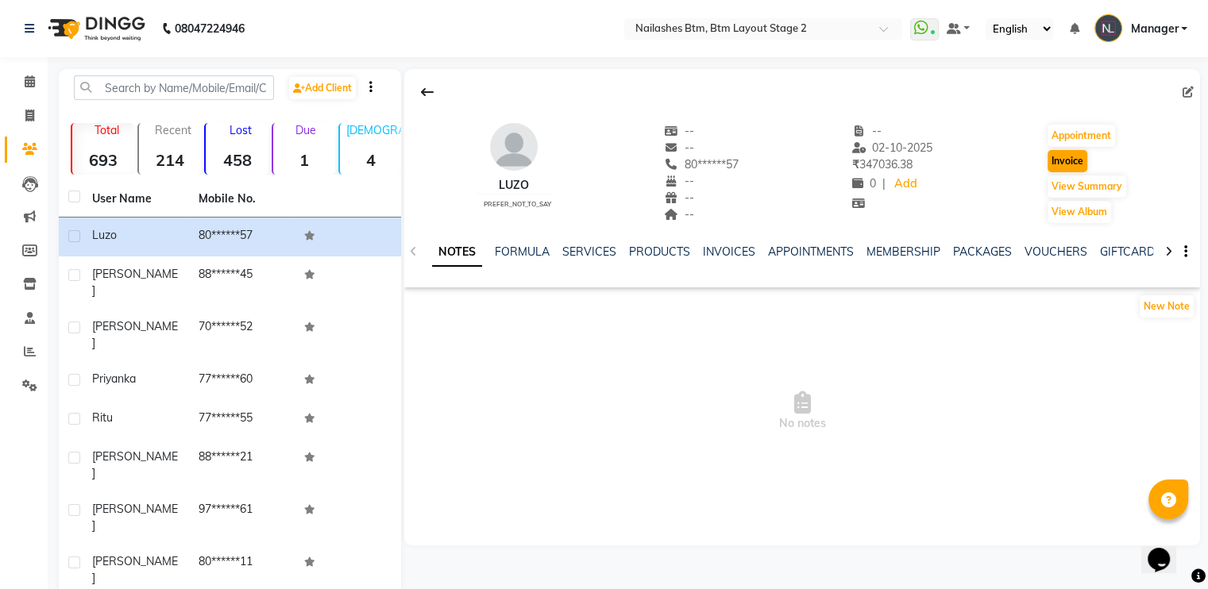 This screenshot has height=589, width=1208. Describe the element at coordinates (1081, 136) in the screenshot. I see `button: Appointment` at that location.